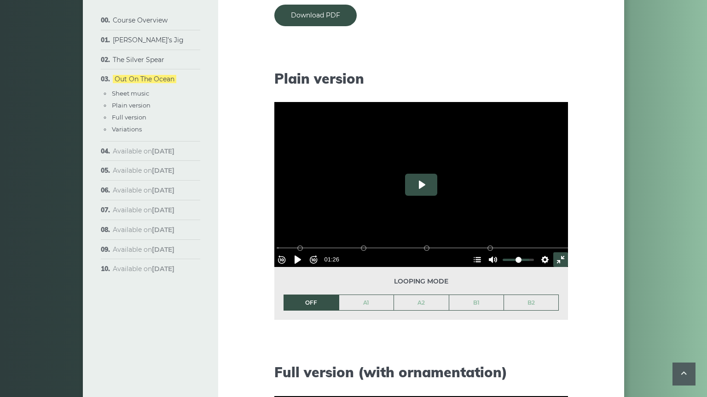 This screenshot has width=707, height=397. I want to click on h2: Full version (with ornamentation), so click(421, 373).